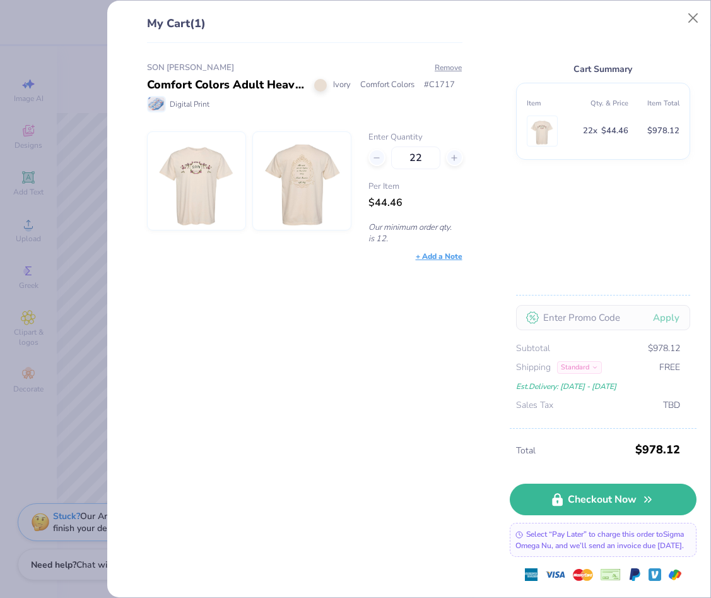 The height and width of the screenshot is (598, 711). Describe the element at coordinates (305, 29) in the screenshot. I see `div: My Cart (1)` at that location.